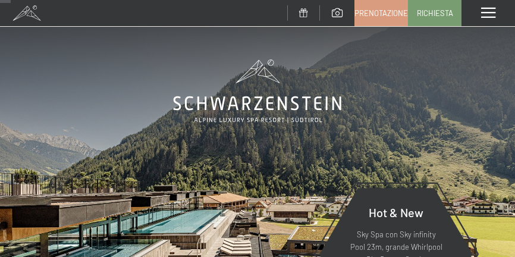 The height and width of the screenshot is (257, 515). What do you see at coordinates (381, 13) in the screenshot?
I see `a: Prenotazione` at bounding box center [381, 13].